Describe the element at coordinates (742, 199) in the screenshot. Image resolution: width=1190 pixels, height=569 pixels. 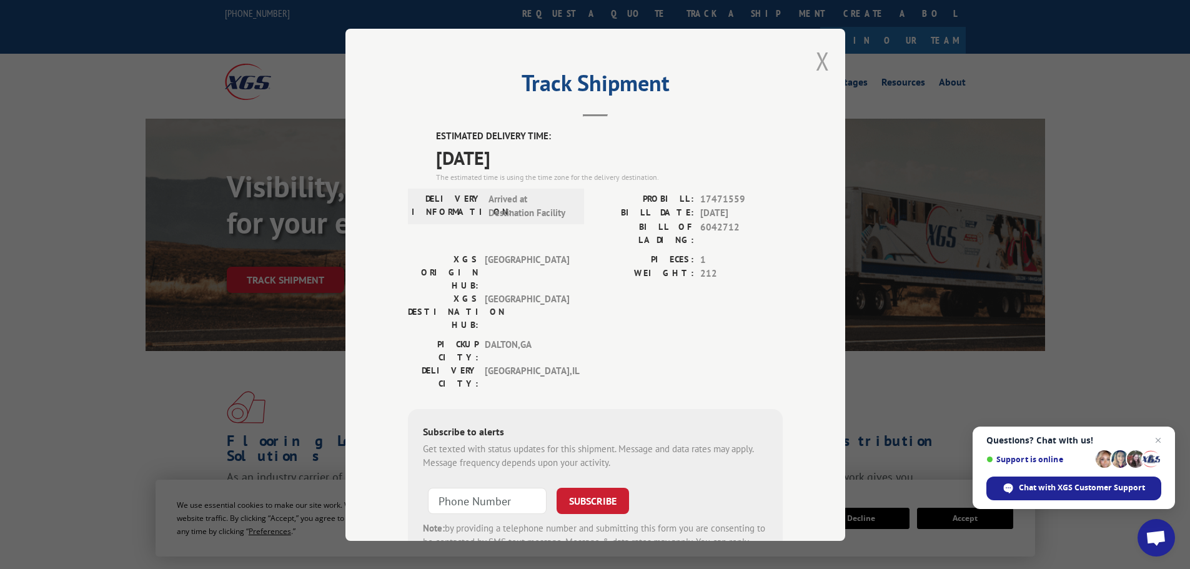
I see `span: 17471559` at that location.